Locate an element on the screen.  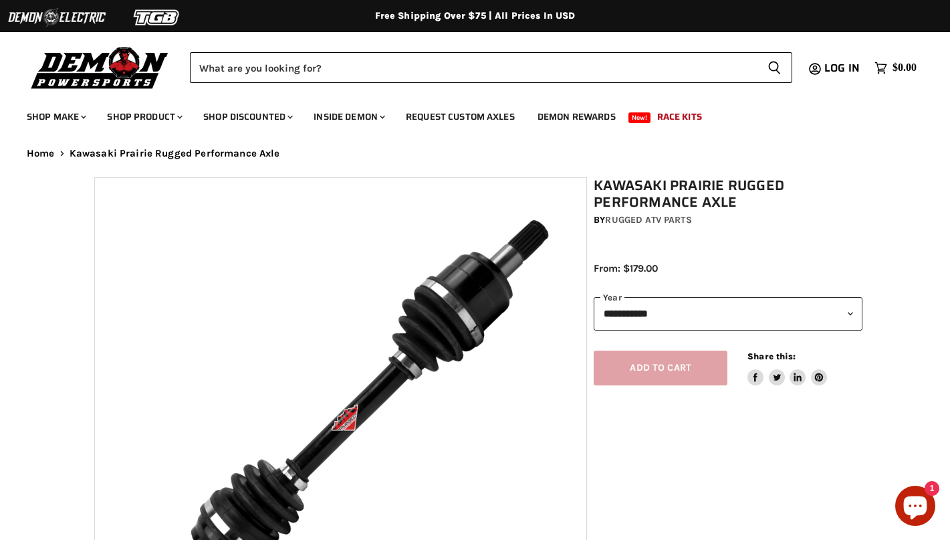
input: Search is located at coordinates (474, 68).